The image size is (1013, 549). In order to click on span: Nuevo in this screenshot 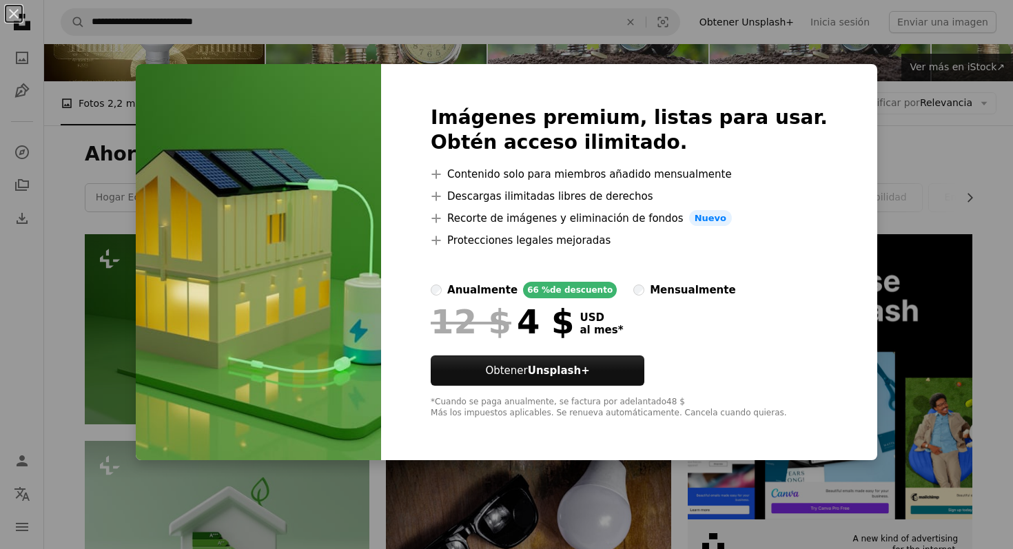, I will do `click(710, 218)`.